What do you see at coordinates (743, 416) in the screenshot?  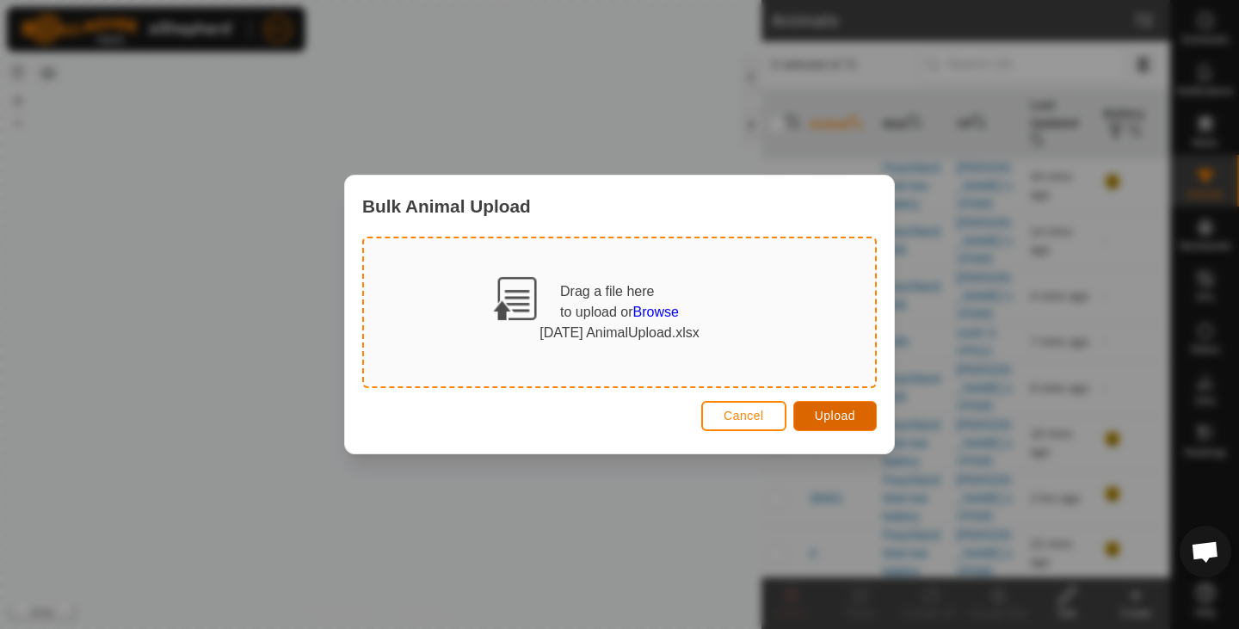 I see `button: Cancel` at bounding box center [743, 416].